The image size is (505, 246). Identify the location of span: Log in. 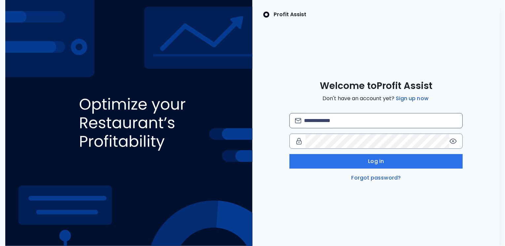
(376, 161).